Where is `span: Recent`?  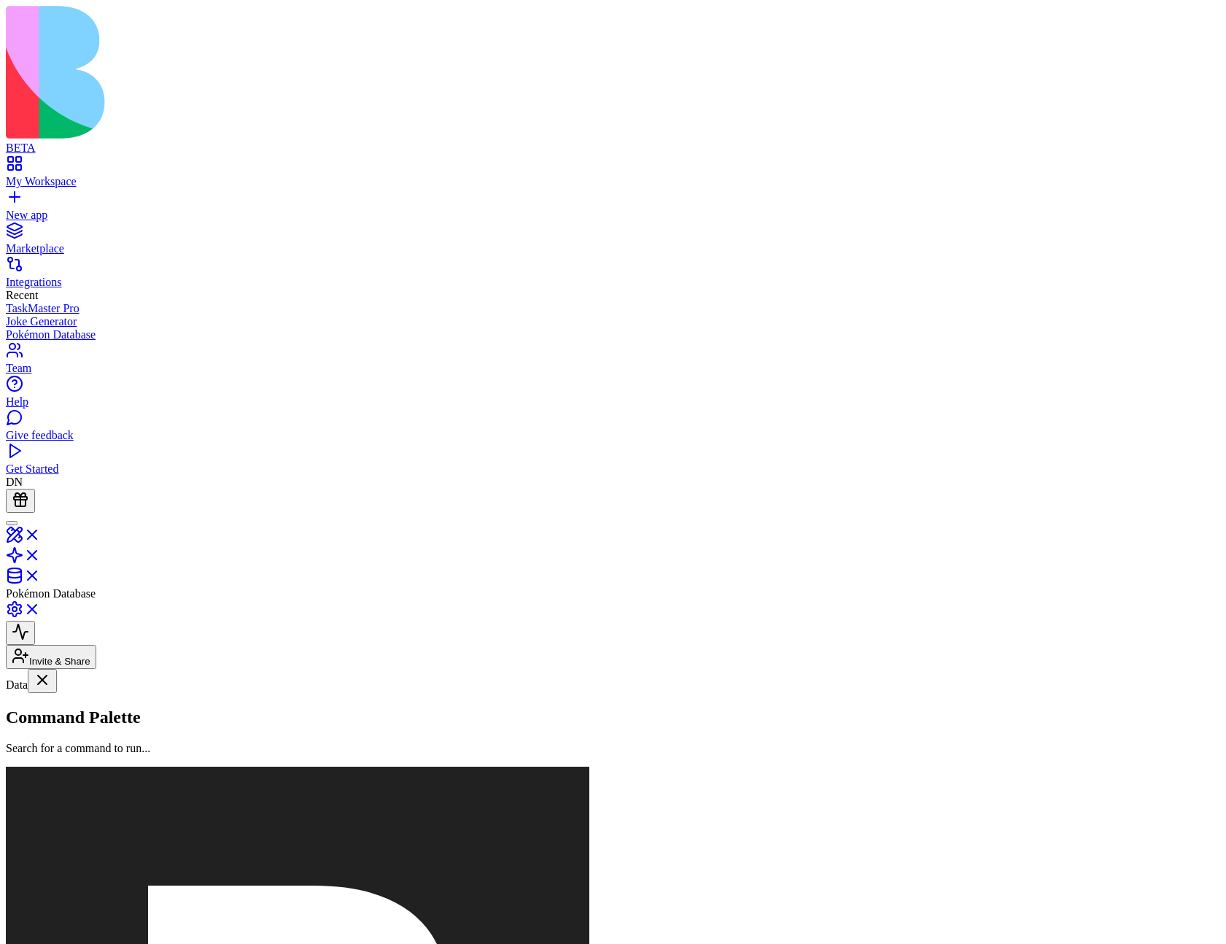 span: Recent is located at coordinates (22, 295).